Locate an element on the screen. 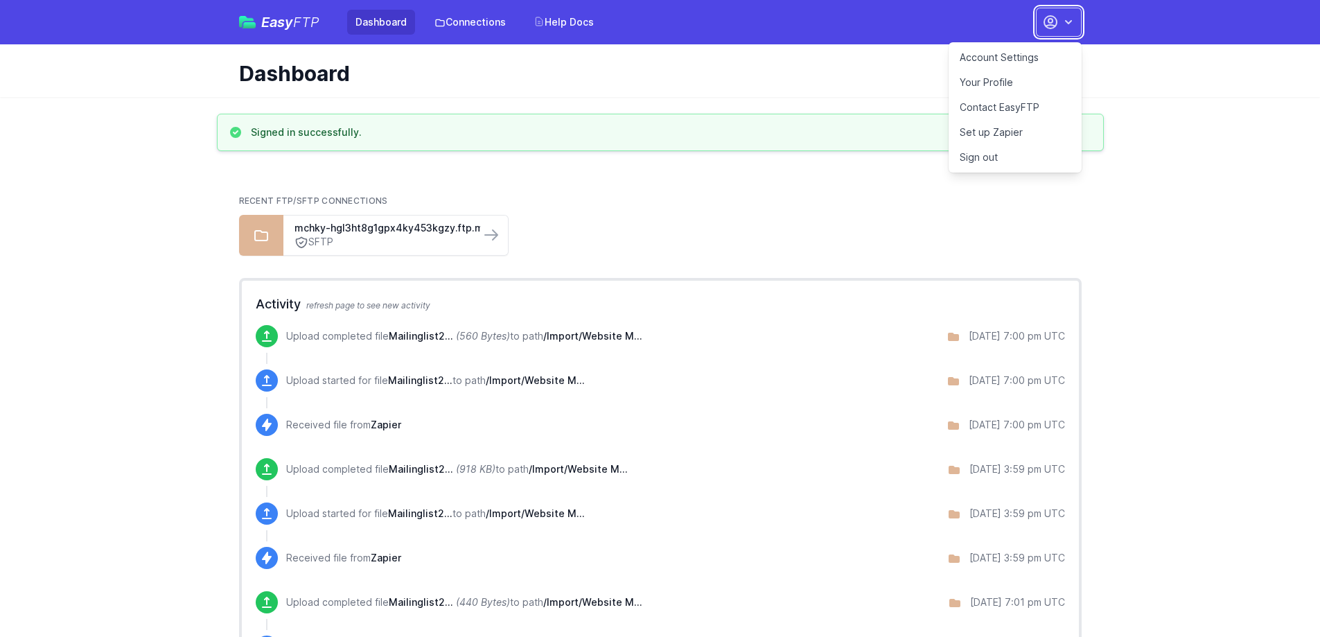 The image size is (1320, 637). span: Easy is located at coordinates (290, 22).